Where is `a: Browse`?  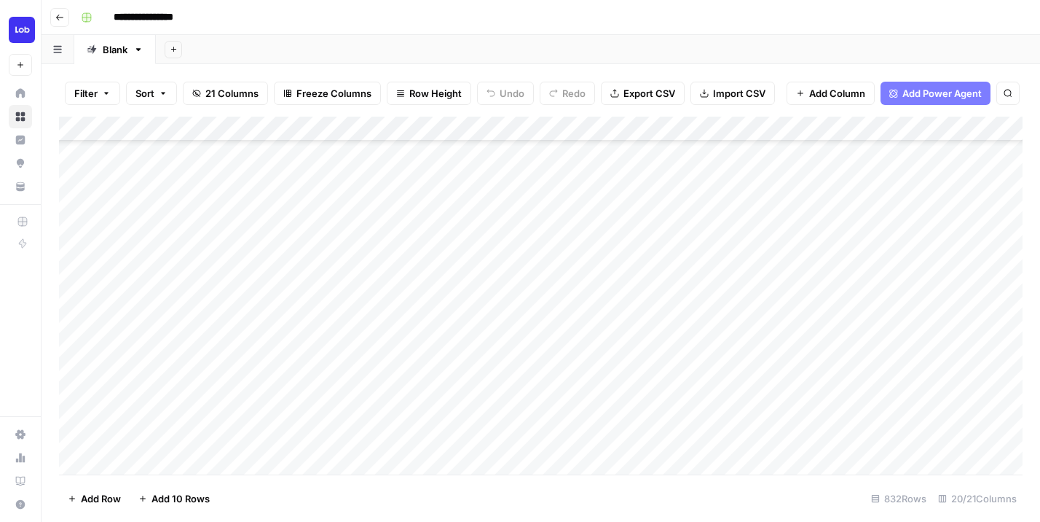
a: Browse is located at coordinates (20, 117).